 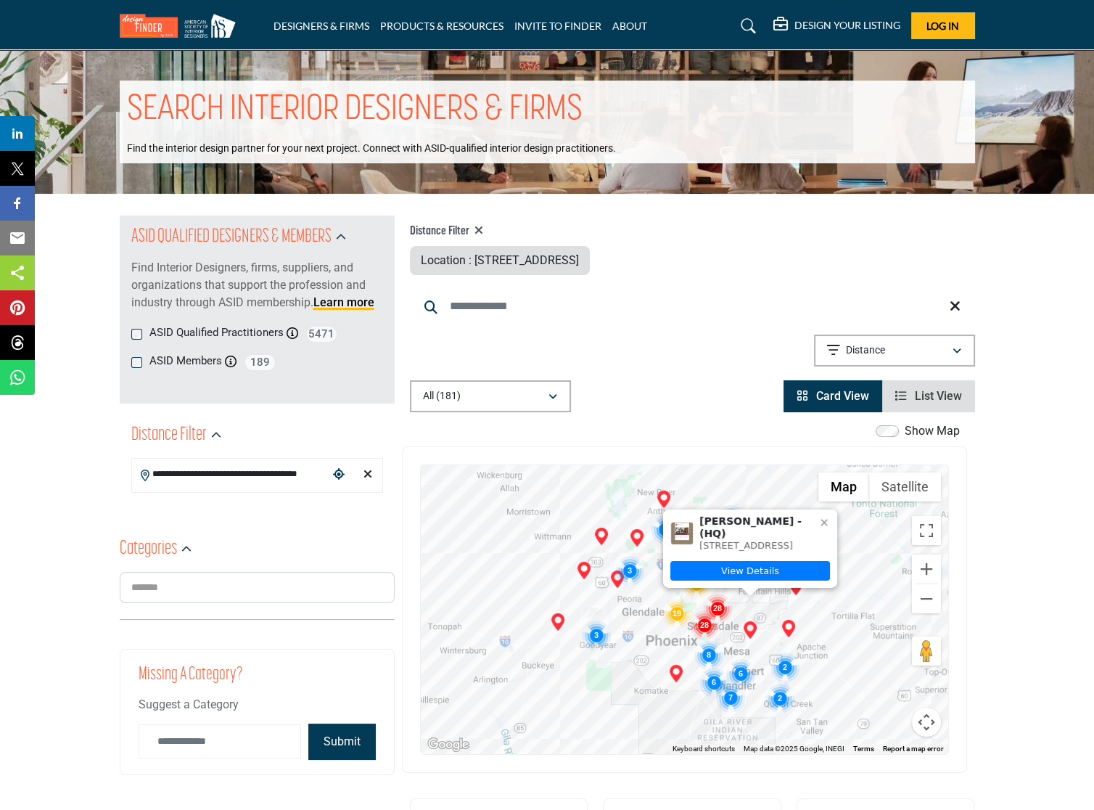 I want to click on span: Suggest a Category, so click(x=189, y=704).